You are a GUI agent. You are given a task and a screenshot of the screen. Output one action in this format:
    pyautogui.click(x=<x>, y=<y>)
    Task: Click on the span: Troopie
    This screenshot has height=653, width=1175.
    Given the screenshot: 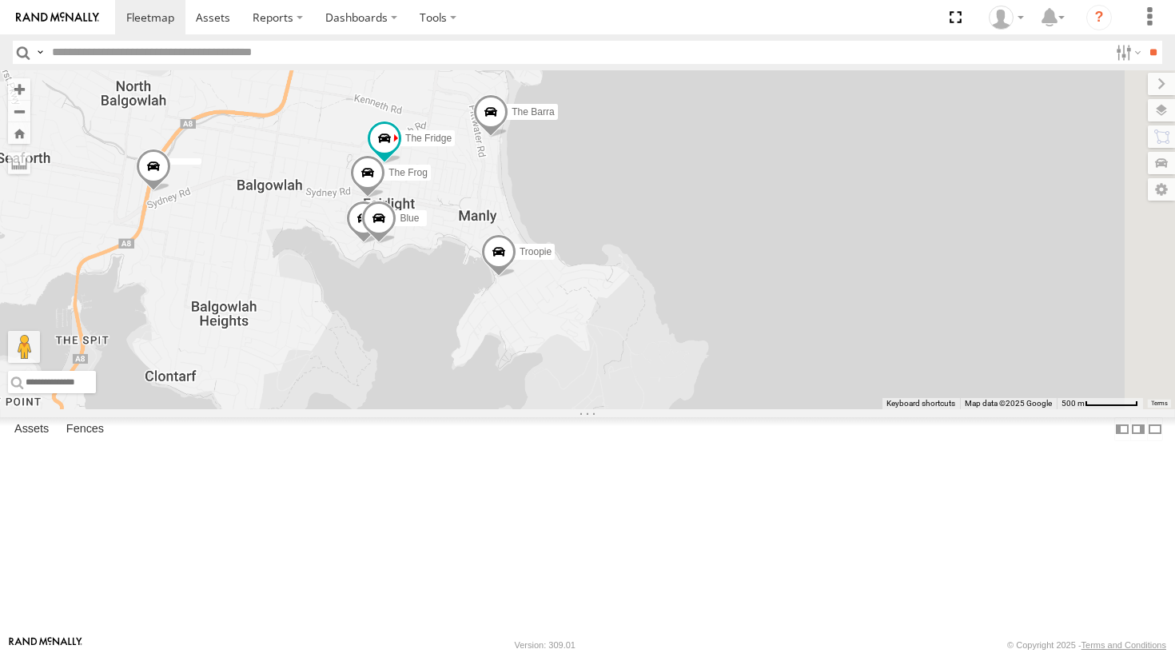 What is the action you would take?
    pyautogui.click(x=535, y=252)
    